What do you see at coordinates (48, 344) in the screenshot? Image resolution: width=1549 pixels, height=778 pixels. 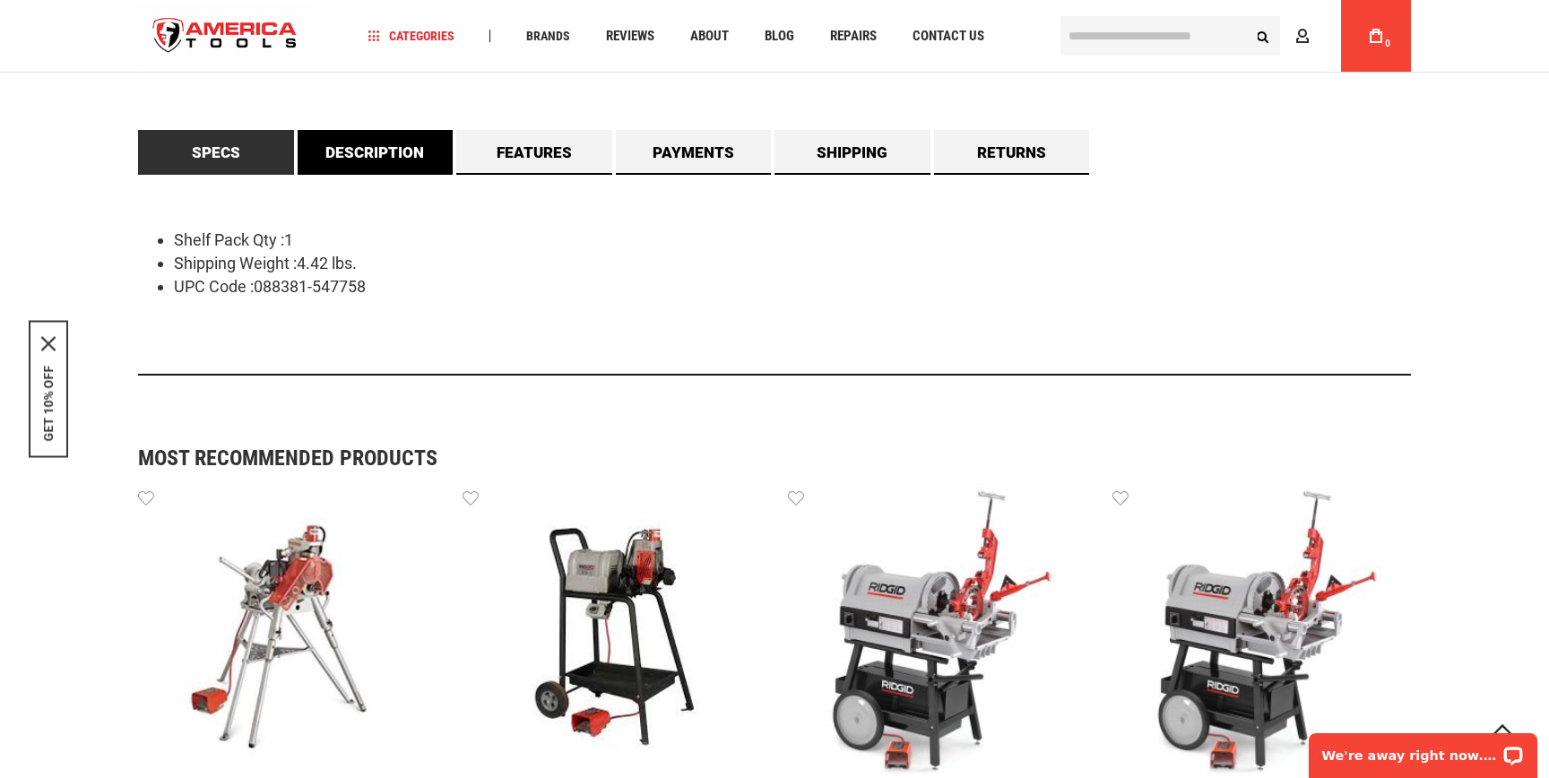 I see `button: Close` at bounding box center [48, 344].